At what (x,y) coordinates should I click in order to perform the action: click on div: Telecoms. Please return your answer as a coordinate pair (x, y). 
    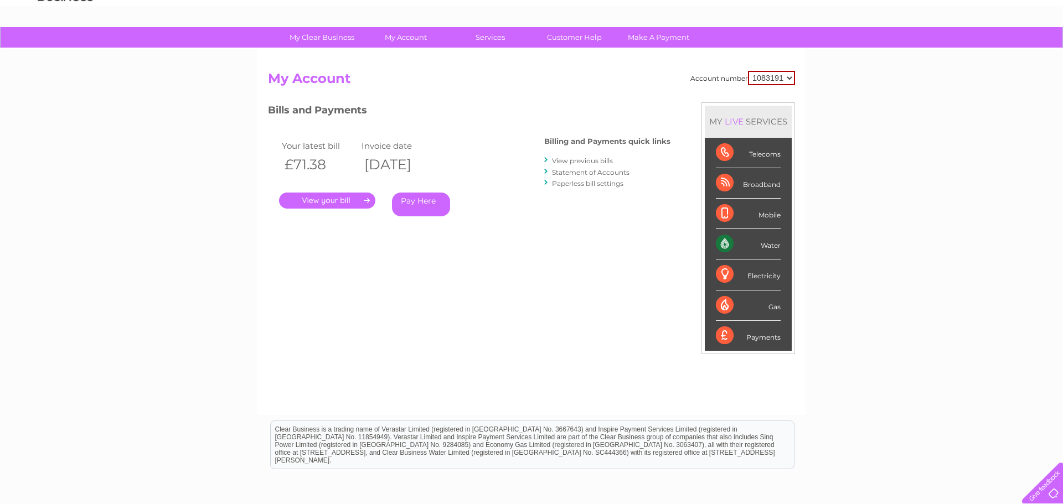
    Looking at the image, I should click on (748, 153).